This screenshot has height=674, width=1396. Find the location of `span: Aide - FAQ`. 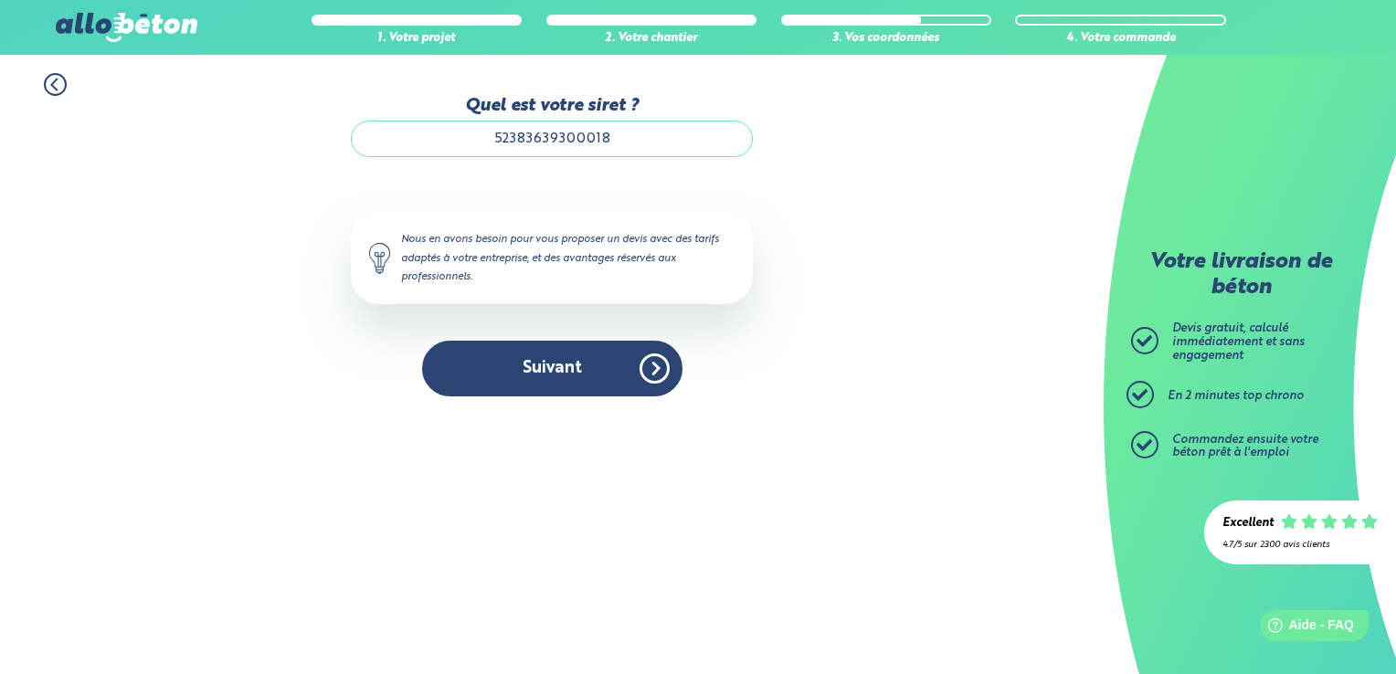

span: Aide - FAQ is located at coordinates (88, 22).